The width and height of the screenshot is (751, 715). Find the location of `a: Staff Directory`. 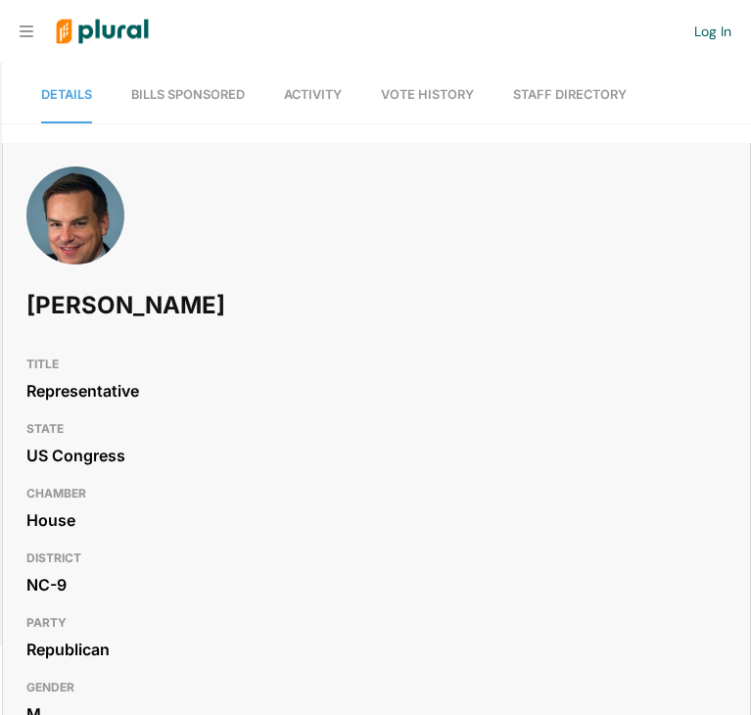

a: Staff Directory is located at coordinates (570, 95).